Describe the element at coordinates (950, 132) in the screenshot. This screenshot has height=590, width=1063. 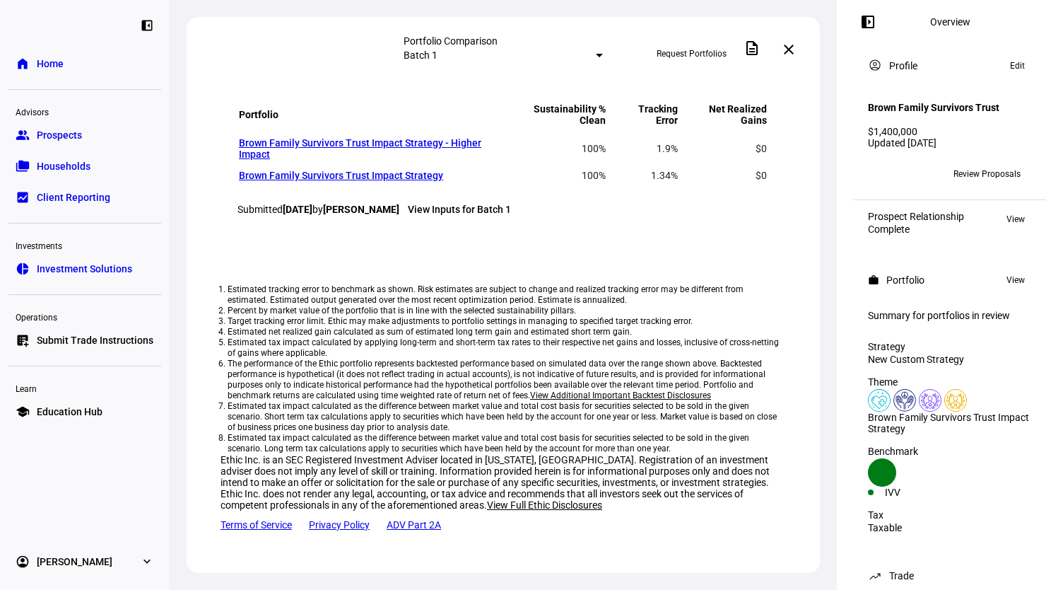
I see `div: $1,400,000` at that location.